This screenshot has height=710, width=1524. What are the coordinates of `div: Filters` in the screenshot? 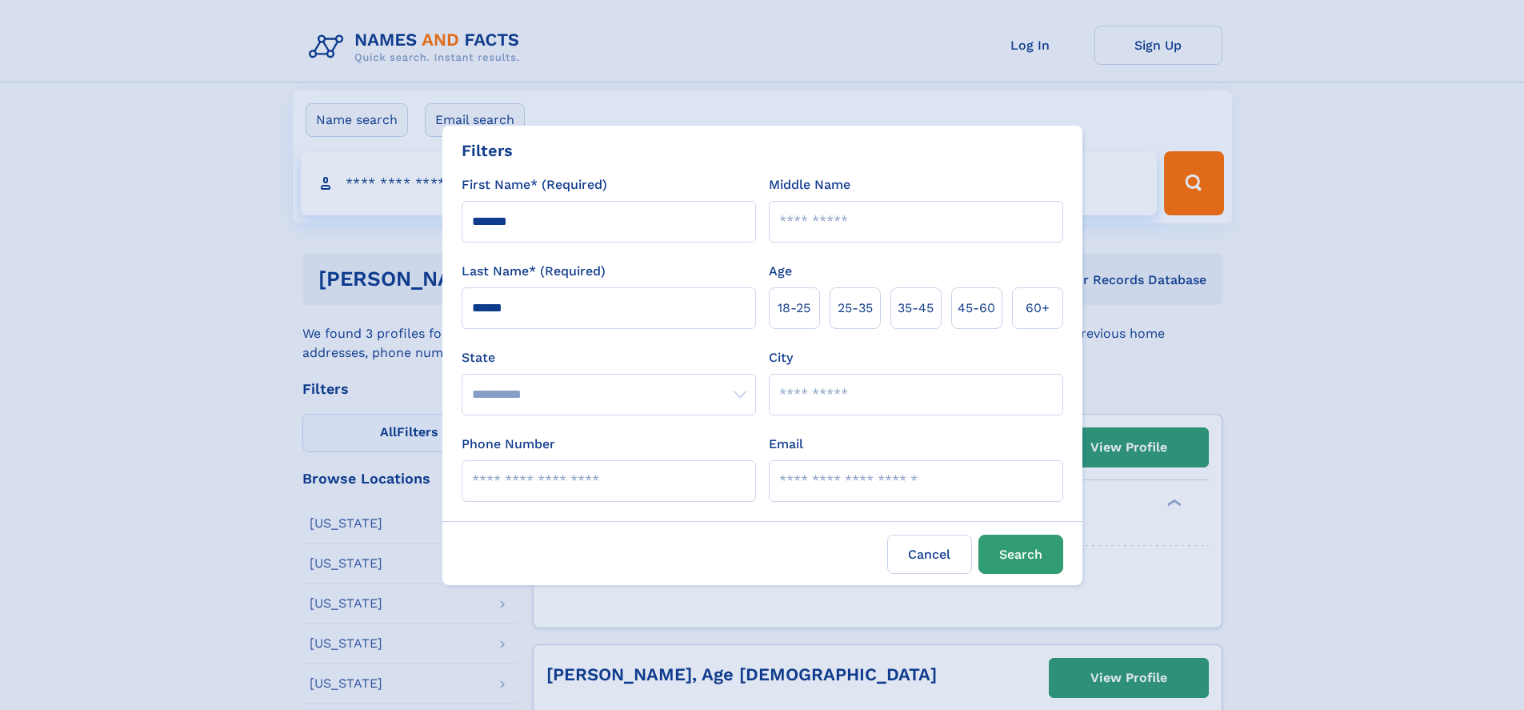 It's located at (487, 150).